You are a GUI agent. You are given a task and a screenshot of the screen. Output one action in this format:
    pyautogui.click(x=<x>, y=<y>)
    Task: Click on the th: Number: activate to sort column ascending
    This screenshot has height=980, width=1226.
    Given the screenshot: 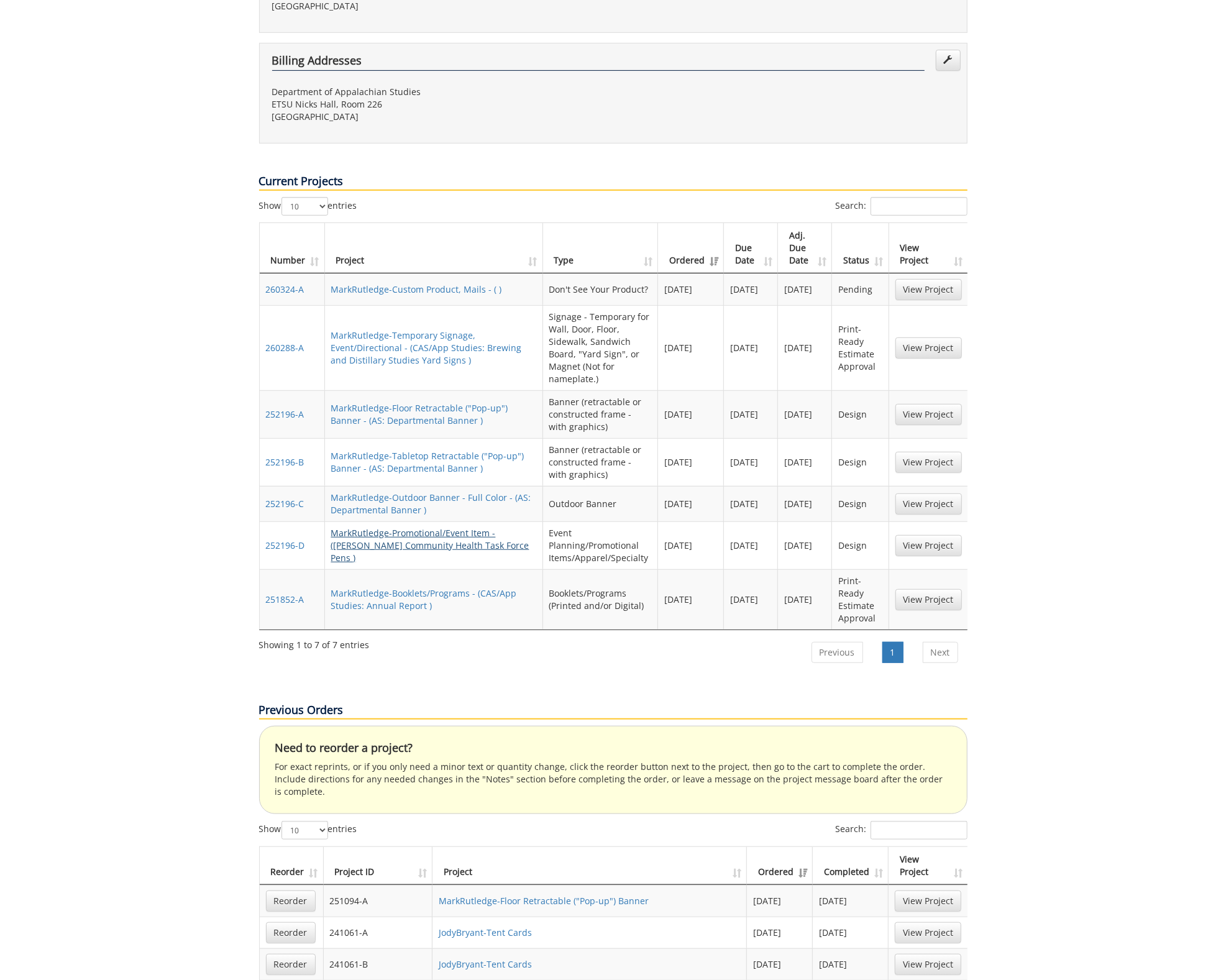 What is the action you would take?
    pyautogui.click(x=292, y=248)
    